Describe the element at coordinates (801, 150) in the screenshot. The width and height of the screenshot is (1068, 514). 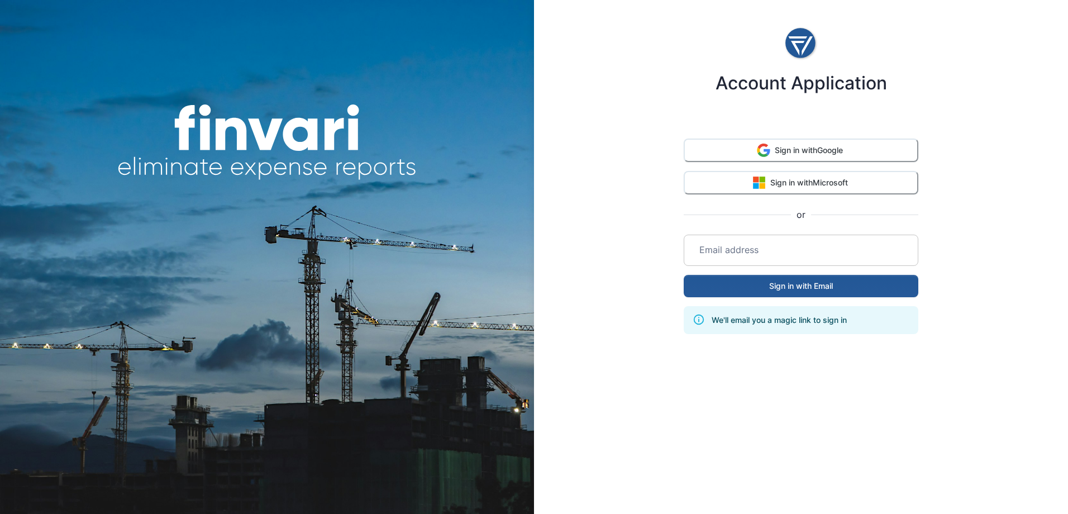
I see `button: Sign in withGoogle` at that location.